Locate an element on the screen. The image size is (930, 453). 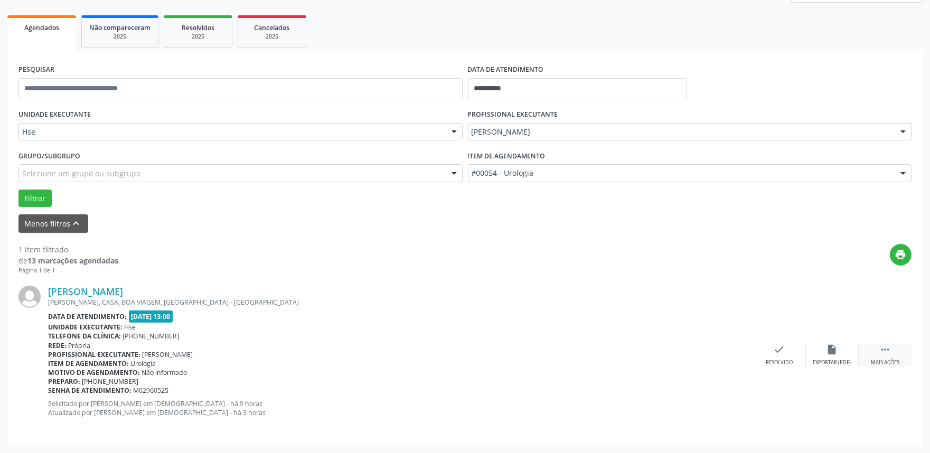
label: PROFISSIONAL EXECUTANTE is located at coordinates (513, 115).